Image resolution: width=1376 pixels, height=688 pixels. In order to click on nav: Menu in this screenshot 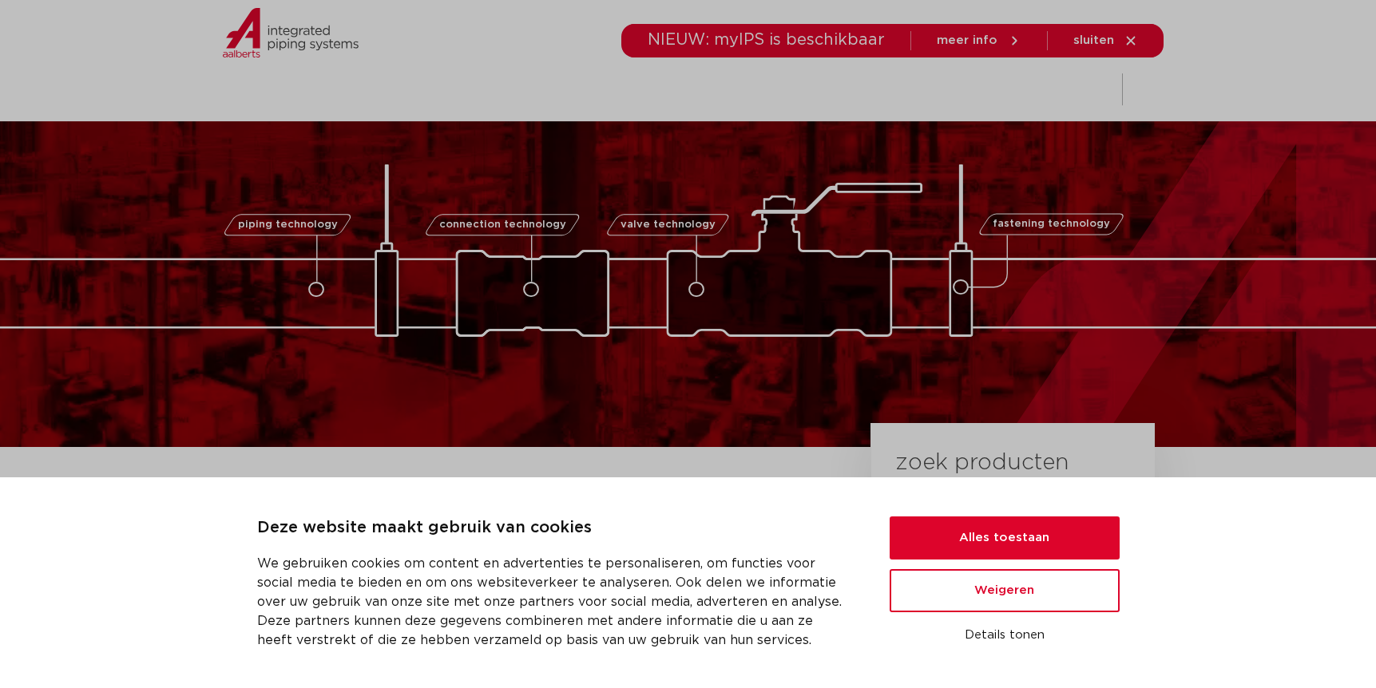, I will do `click(737, 89)`.